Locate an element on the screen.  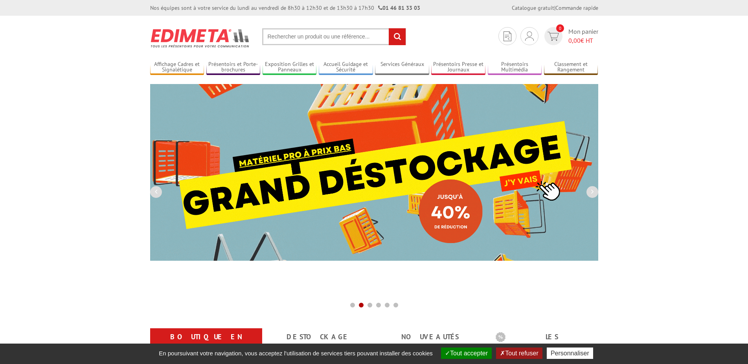
a: devis rapide 0 Mon panier 0,00€ HT is located at coordinates (570, 36).